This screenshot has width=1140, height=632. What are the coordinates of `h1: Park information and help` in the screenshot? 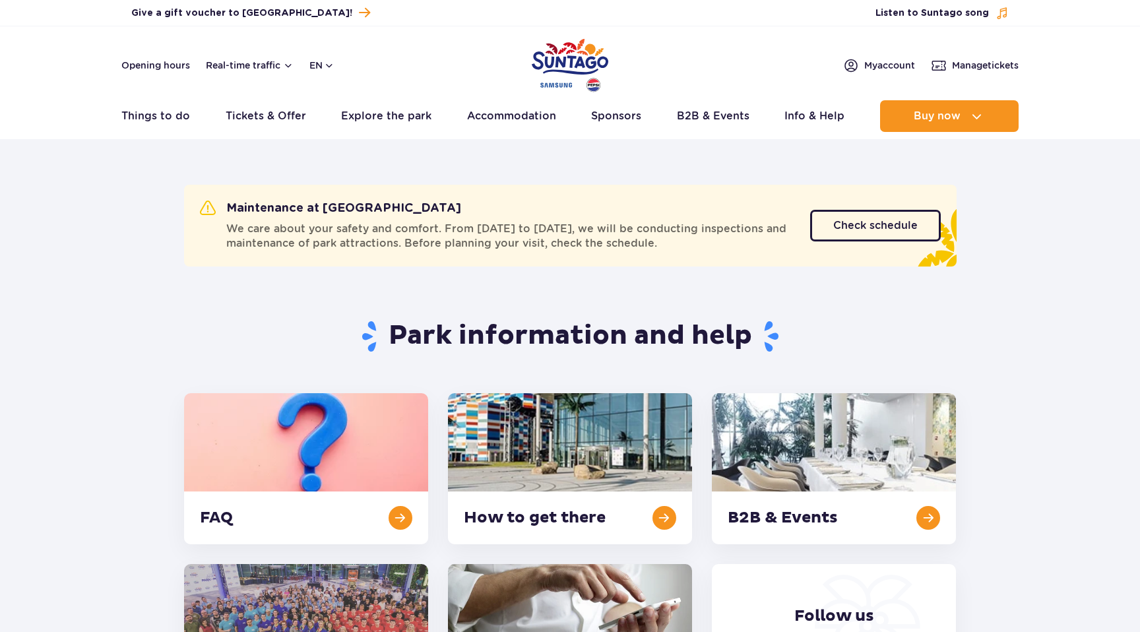 It's located at (570, 336).